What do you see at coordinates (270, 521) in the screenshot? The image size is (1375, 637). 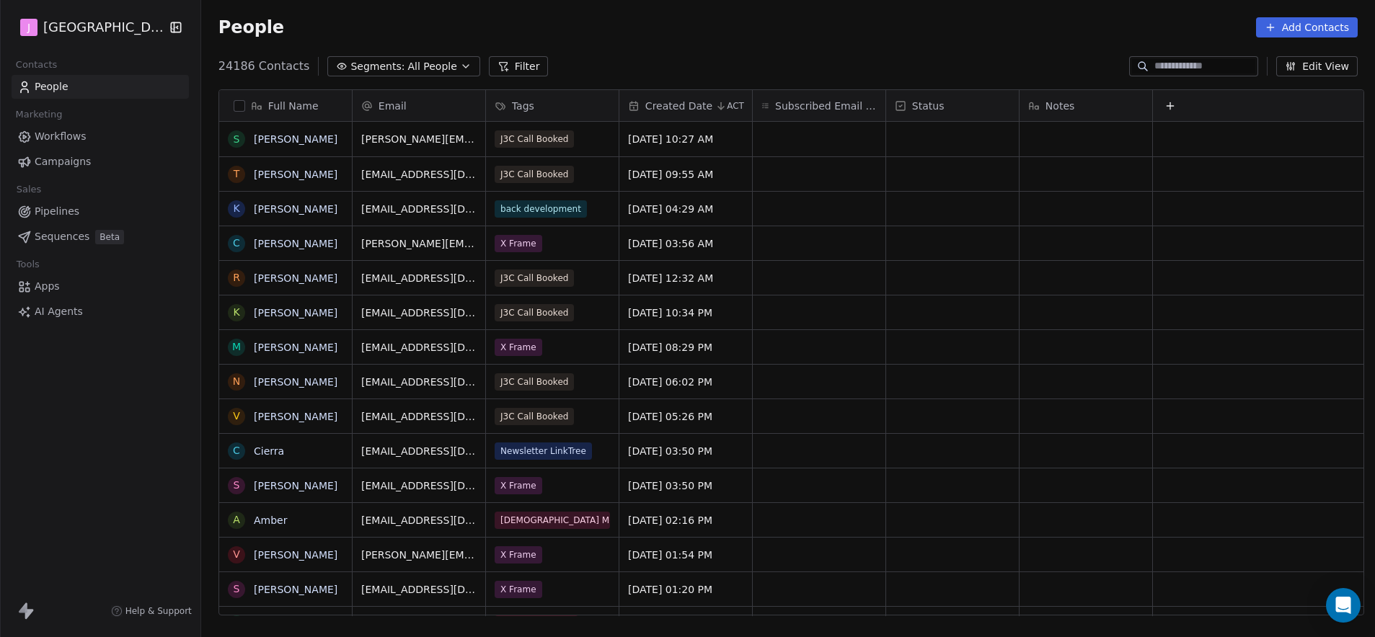 I see `a: Amber` at bounding box center [270, 521].